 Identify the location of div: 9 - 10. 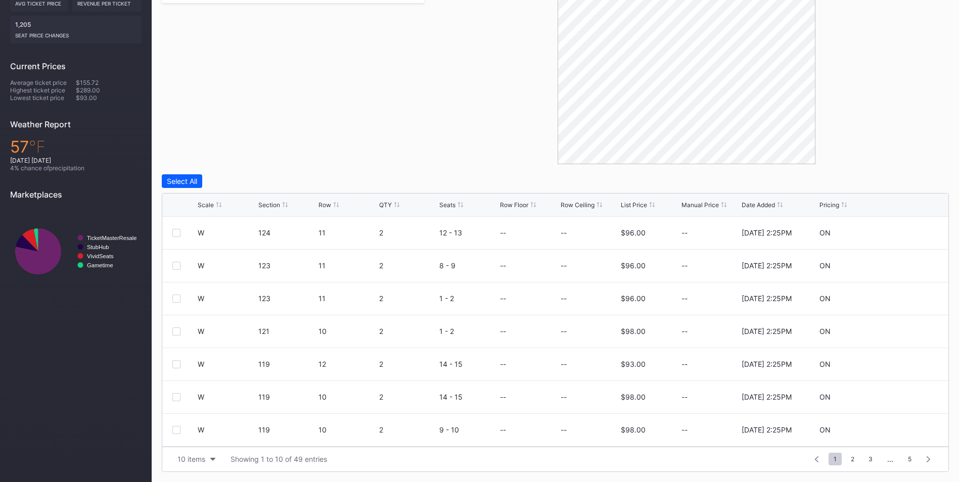
(468, 430).